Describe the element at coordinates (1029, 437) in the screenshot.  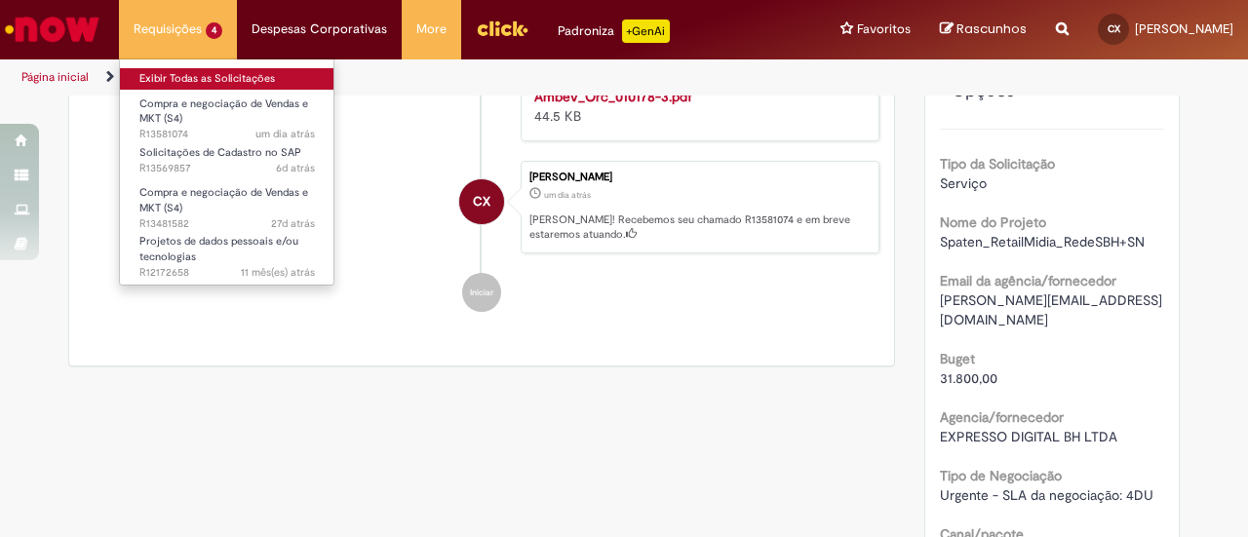
I see `span: EXPRESSO DIGITAL BH LTDA` at that location.